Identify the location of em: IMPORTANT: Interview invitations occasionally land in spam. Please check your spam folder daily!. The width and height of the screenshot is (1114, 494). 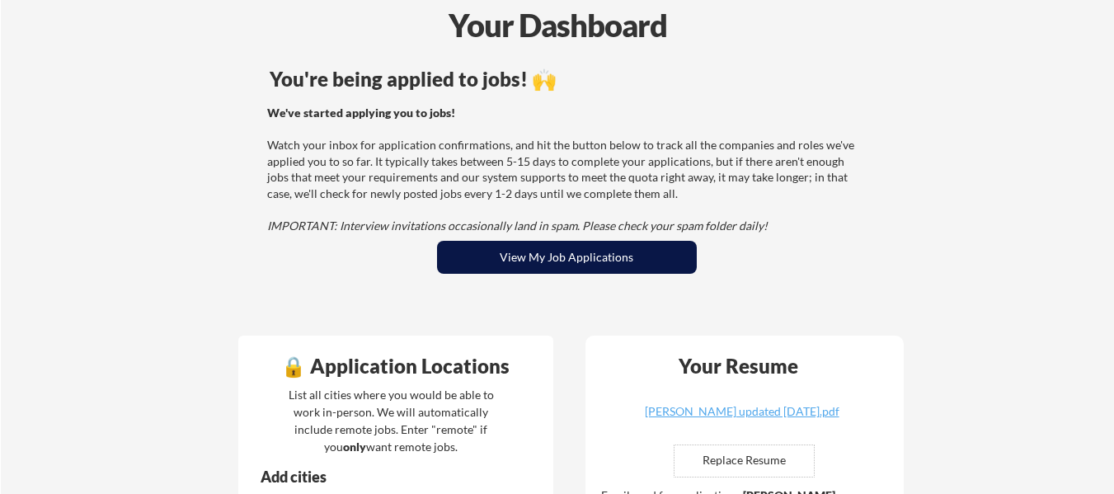
(517, 225).